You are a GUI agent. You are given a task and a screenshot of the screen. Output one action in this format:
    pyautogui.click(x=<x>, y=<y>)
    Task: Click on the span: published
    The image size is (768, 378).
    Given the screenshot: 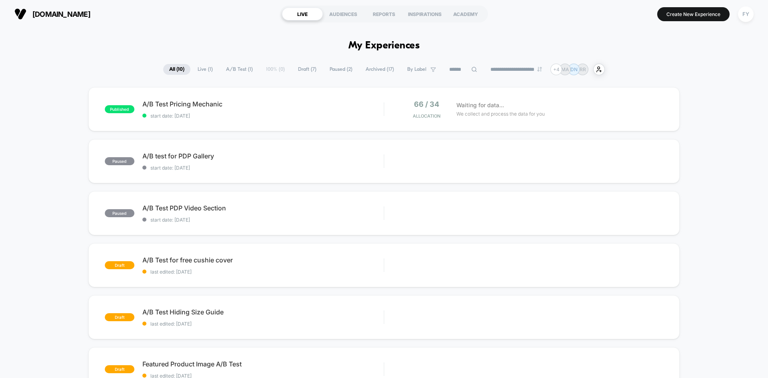 What is the action you would take?
    pyautogui.click(x=120, y=109)
    